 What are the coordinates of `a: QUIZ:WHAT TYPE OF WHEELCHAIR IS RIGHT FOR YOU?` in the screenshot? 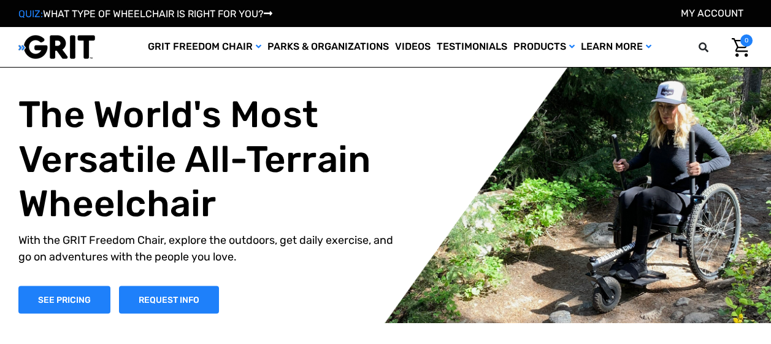 It's located at (145, 14).